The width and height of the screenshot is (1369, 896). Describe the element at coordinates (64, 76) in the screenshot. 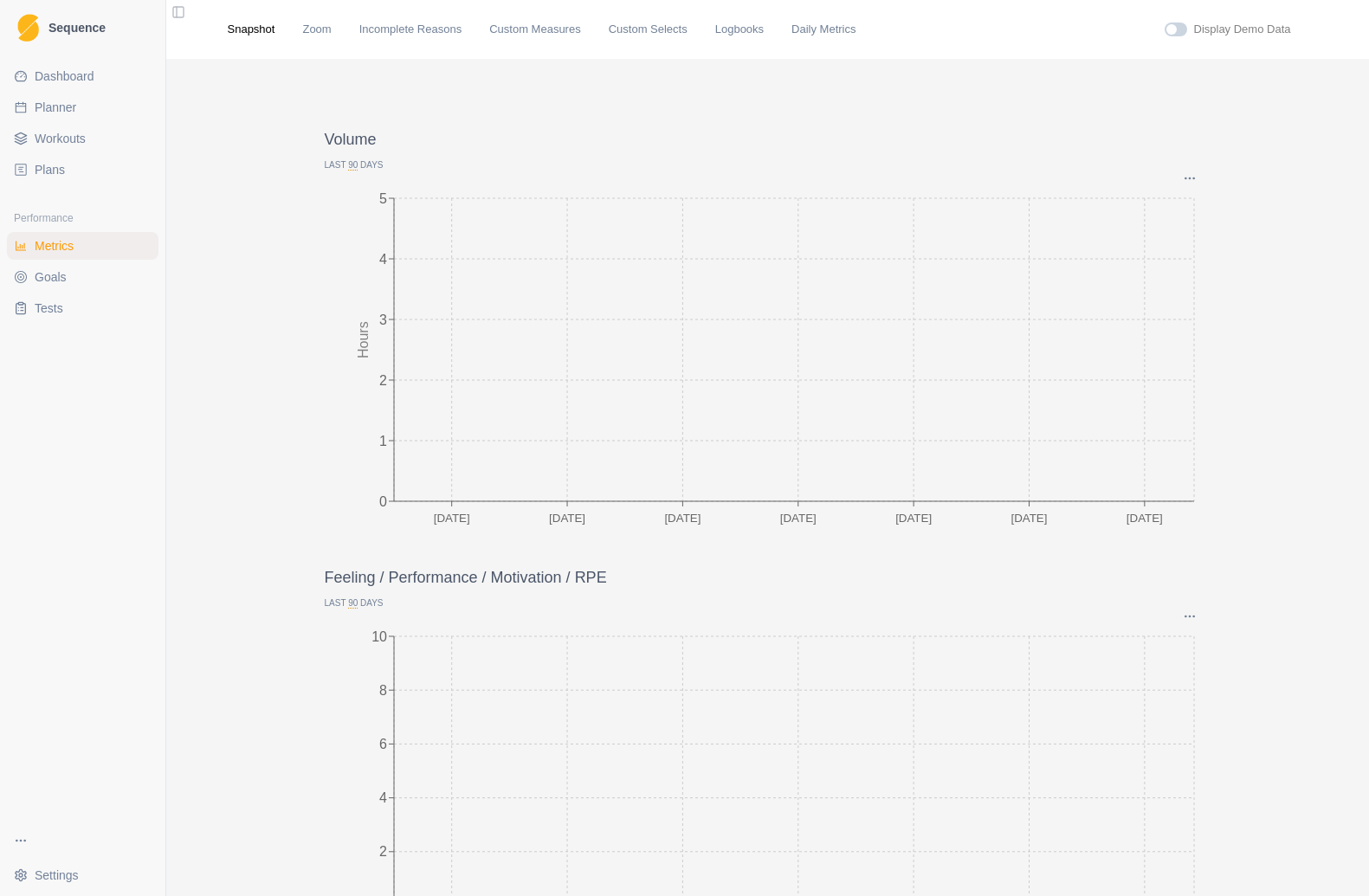

I see `span: Dashboard` at that location.